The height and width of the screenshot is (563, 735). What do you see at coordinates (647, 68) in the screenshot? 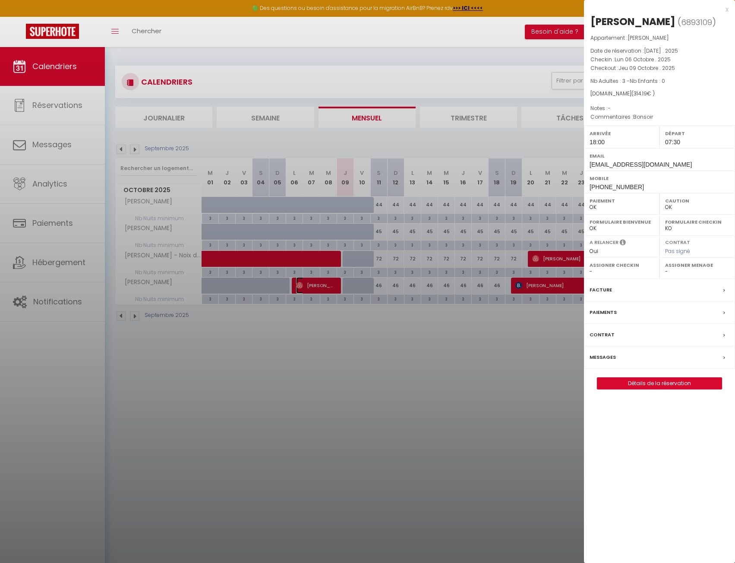
I see `span: Jeu 09 Octobre . 2025` at bounding box center [647, 68].